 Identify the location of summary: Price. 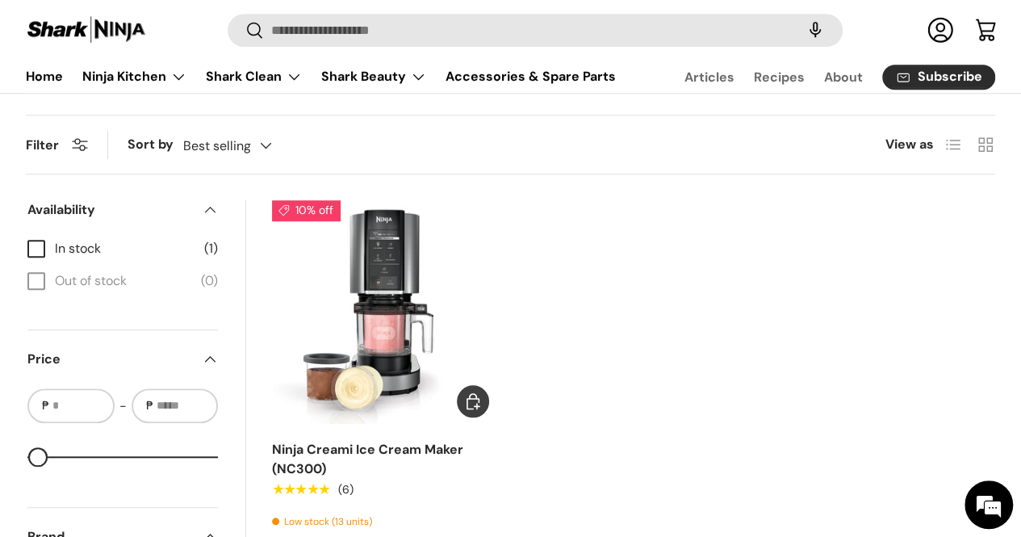
(123, 359).